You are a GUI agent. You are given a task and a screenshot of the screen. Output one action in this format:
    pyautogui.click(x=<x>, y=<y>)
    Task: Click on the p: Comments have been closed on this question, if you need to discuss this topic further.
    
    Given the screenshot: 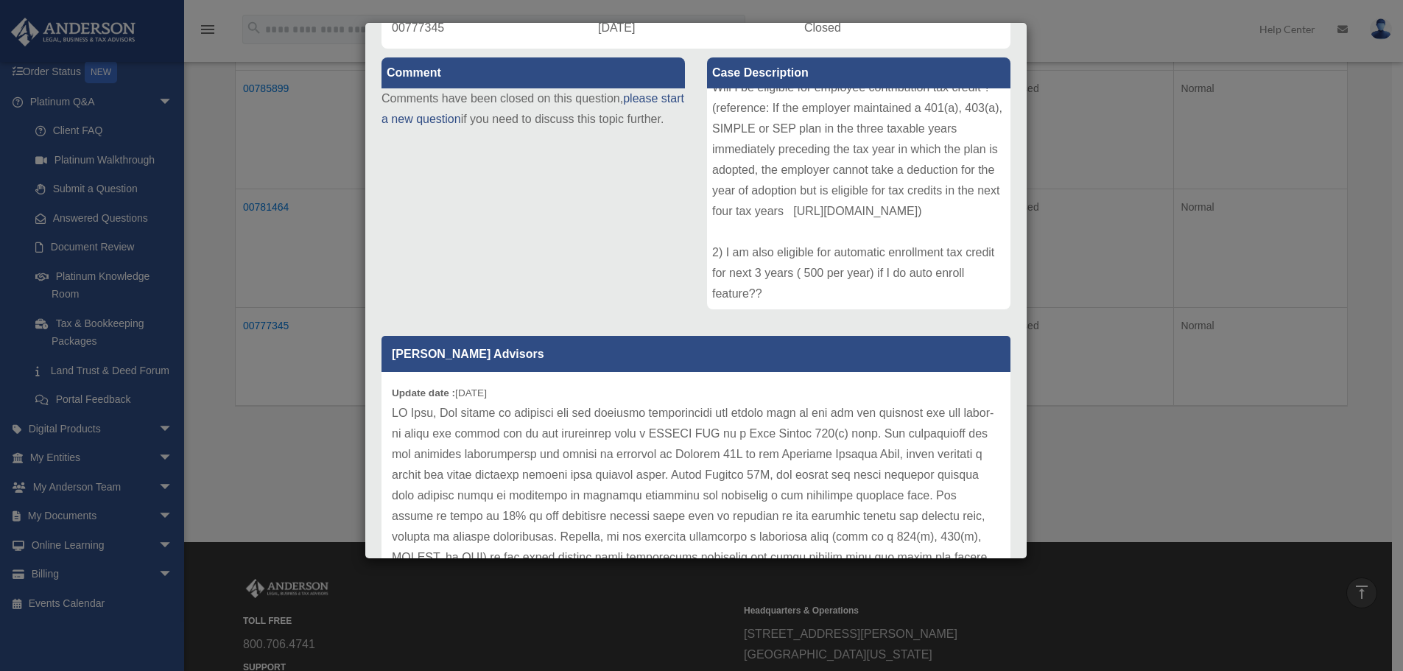 What is the action you would take?
    pyautogui.click(x=533, y=109)
    